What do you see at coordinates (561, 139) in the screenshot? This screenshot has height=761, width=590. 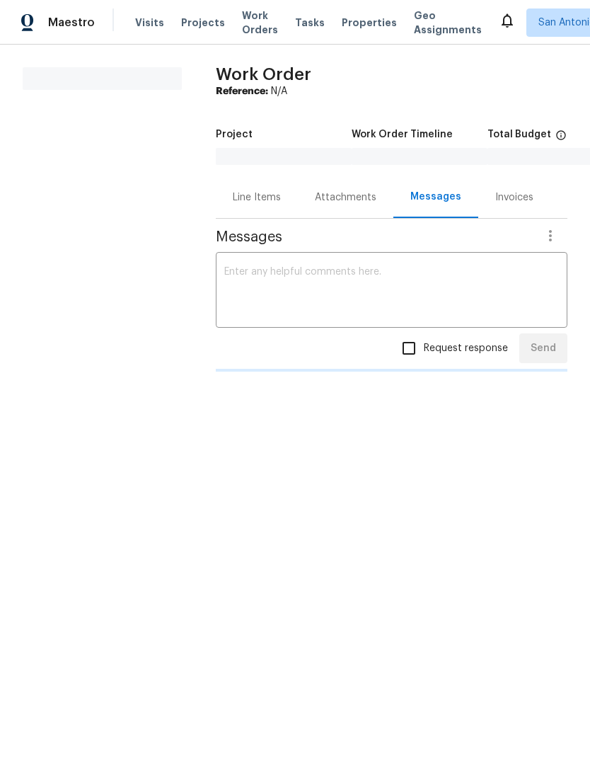 I see `span: The total cost of line items that have been proposed by Opendoor. This sum includes line items th...` at bounding box center [561, 139].